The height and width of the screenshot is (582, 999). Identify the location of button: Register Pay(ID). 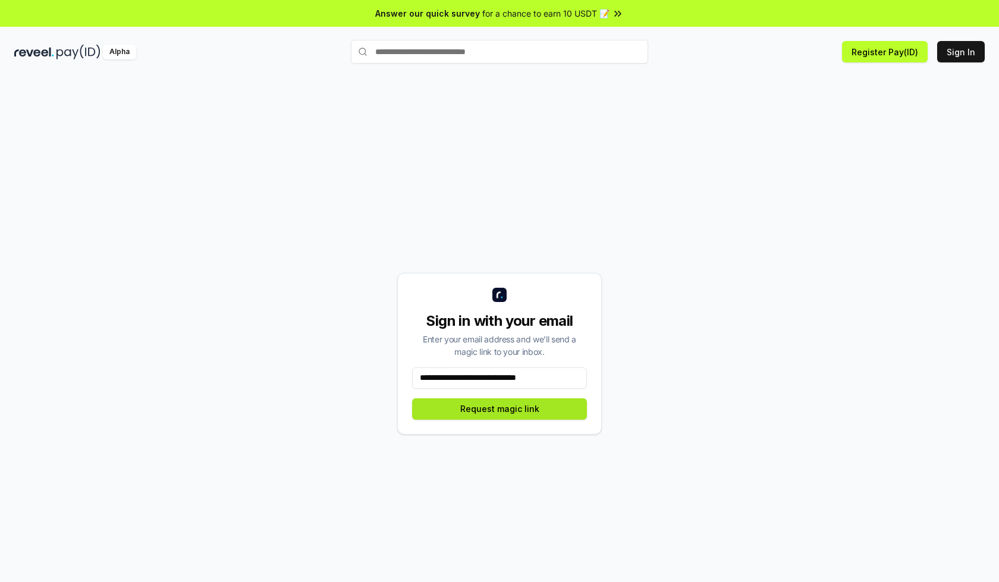
(885, 52).